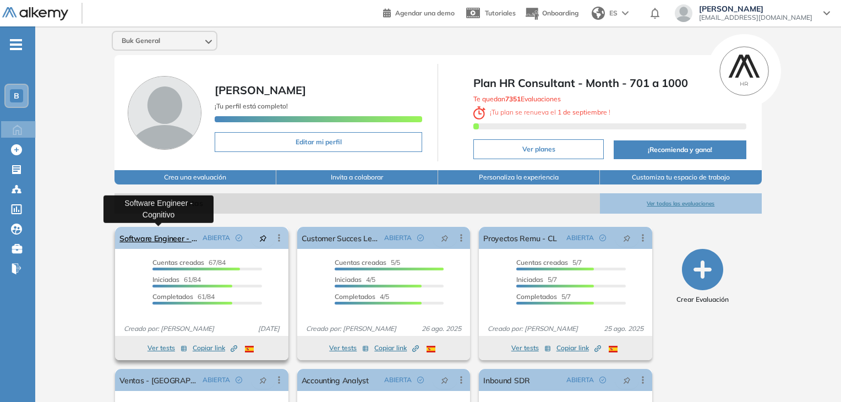 The width and height of the screenshot is (841, 402). I want to click on img: Foto de perfil, so click(165, 113).